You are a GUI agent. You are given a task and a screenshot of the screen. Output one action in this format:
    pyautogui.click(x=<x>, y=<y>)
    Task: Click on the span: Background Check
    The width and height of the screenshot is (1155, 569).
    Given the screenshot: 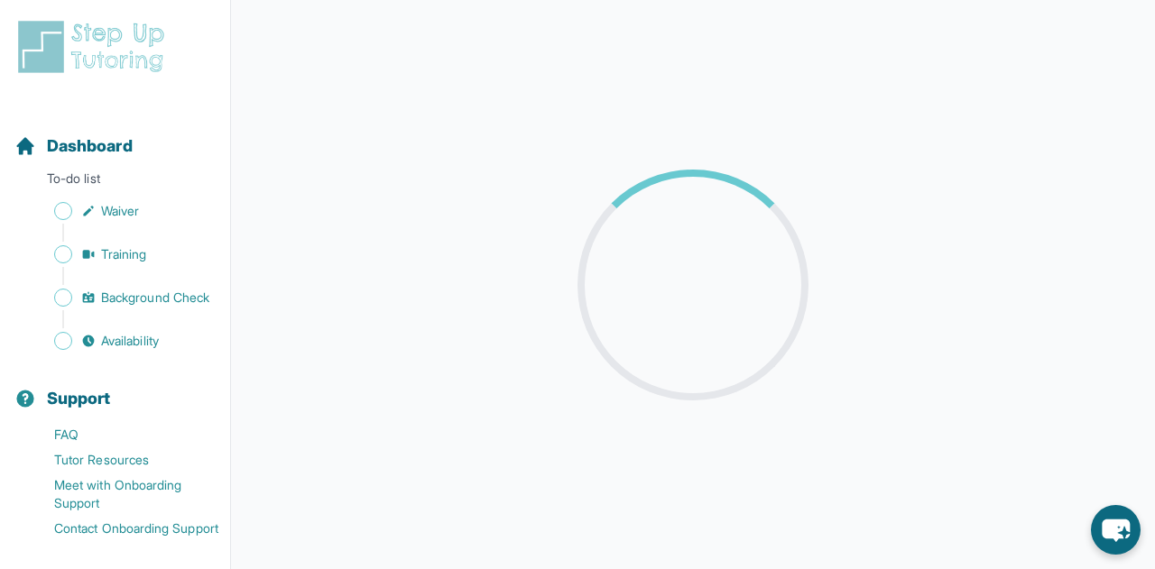 What is the action you would take?
    pyautogui.click(x=155, y=298)
    